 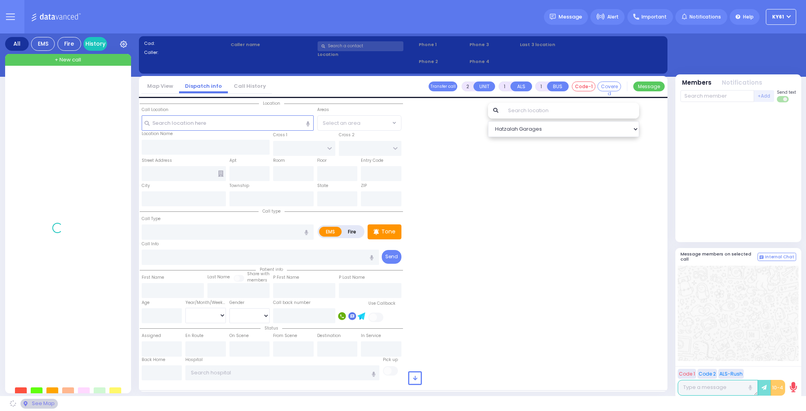 What do you see at coordinates (233, 161) in the screenshot?
I see `label: Apt` at bounding box center [233, 161].